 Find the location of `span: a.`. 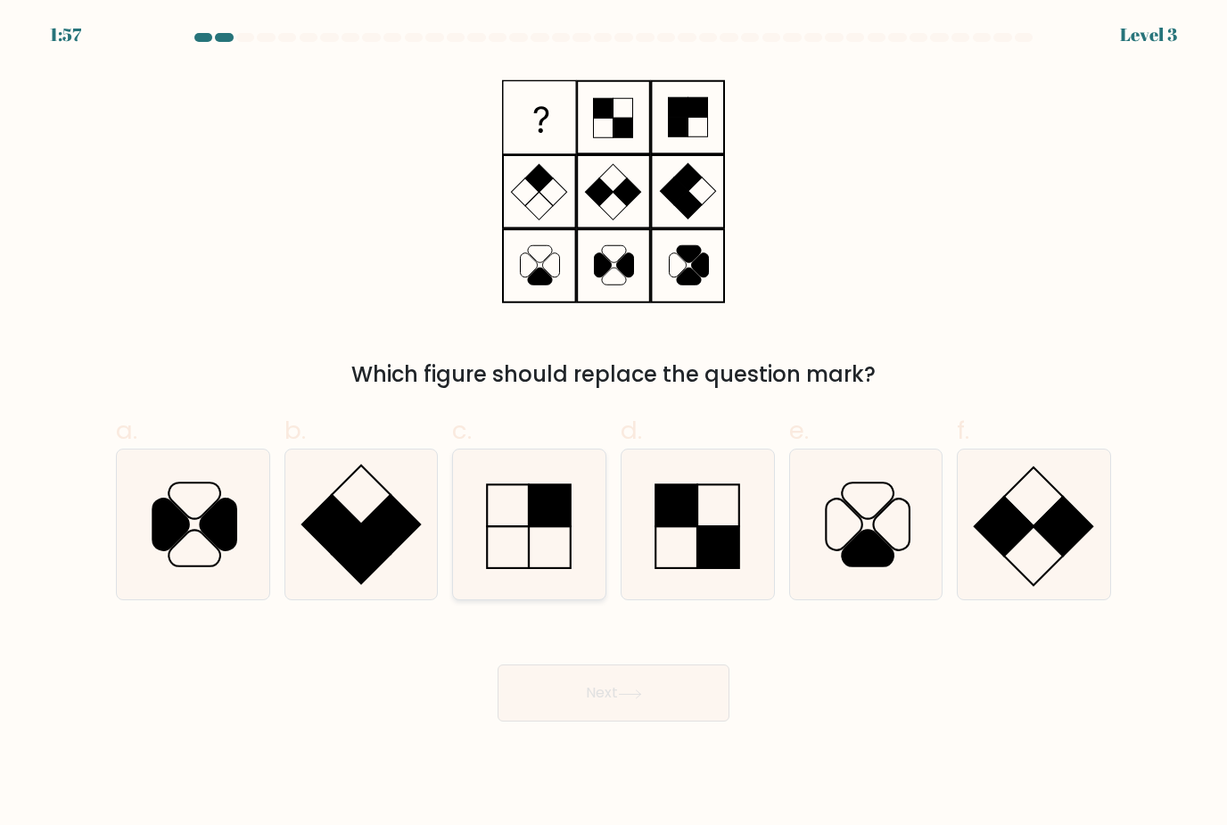

span: a. is located at coordinates (127, 430).